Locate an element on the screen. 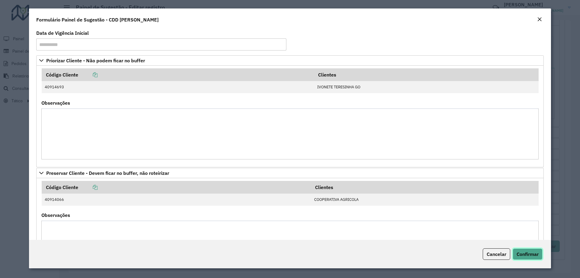  span: Cancelar is located at coordinates (497, 254).